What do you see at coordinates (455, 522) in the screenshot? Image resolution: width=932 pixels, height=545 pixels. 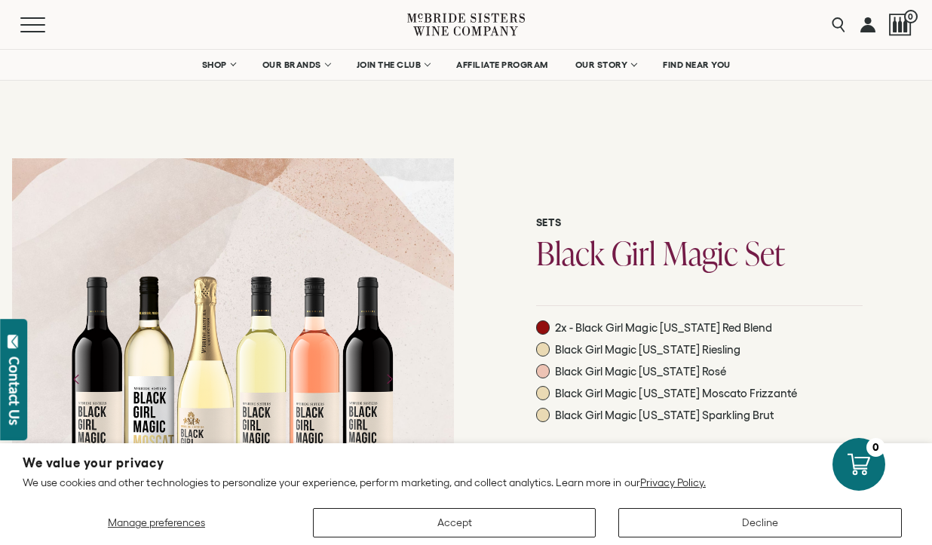 I see `button: Accept` at bounding box center [455, 522].